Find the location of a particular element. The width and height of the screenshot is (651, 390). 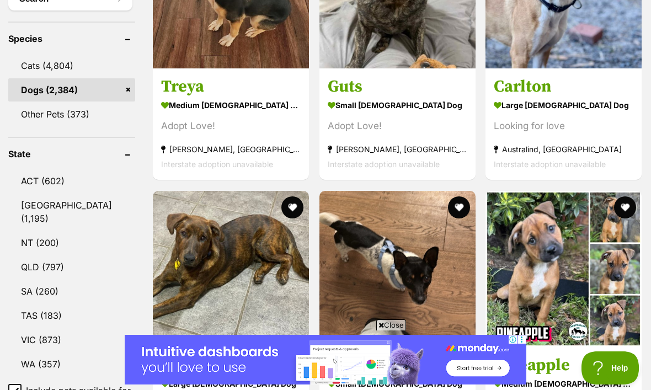

a: WA (357) is located at coordinates (72, 364).